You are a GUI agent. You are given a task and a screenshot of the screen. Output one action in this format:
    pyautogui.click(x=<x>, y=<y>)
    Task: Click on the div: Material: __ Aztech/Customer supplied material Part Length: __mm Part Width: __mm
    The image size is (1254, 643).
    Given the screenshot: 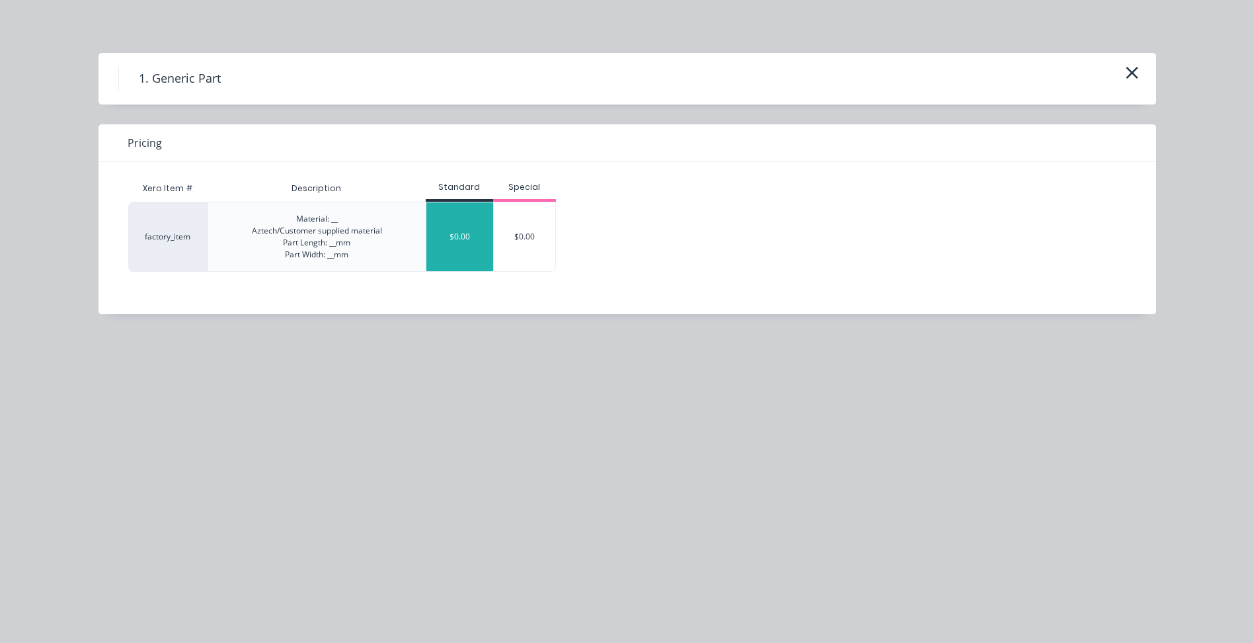 What is the action you would take?
    pyautogui.click(x=317, y=237)
    